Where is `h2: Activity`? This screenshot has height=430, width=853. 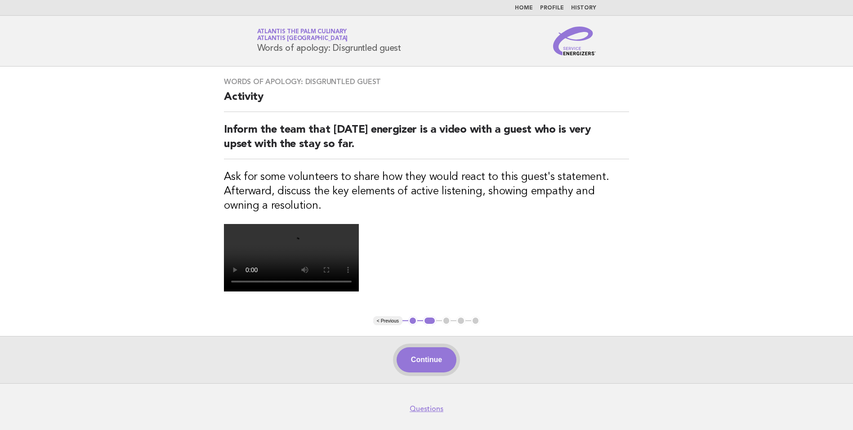
h2: Activity is located at coordinates (426, 101).